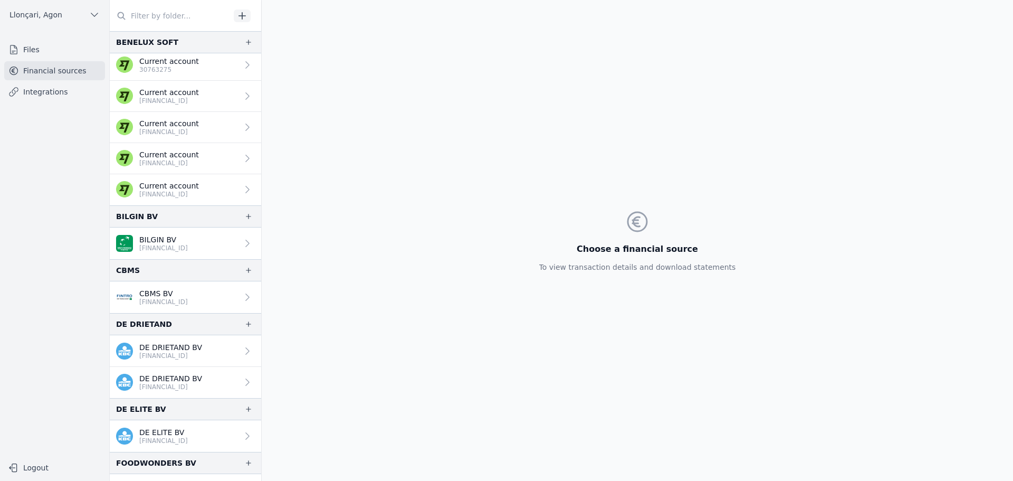 This screenshot has width=1013, height=481. I want to click on font: Choose a financial source, so click(638, 249).